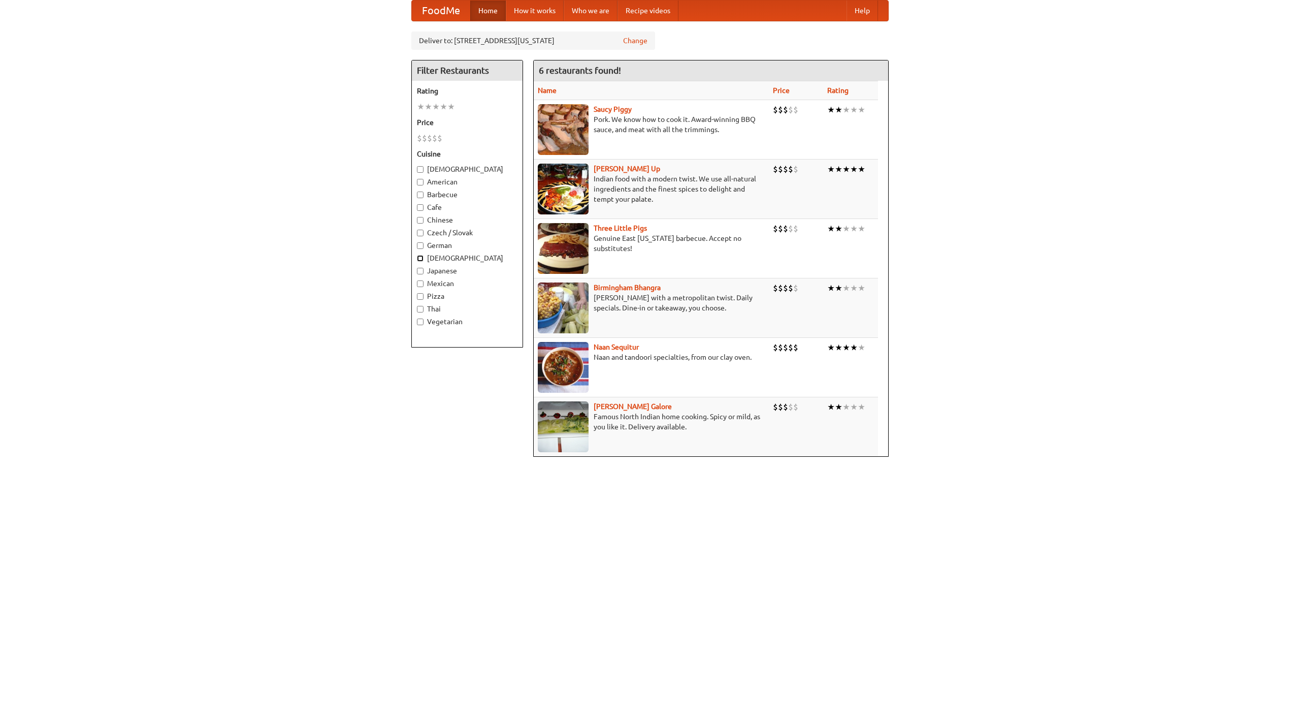 This screenshot has width=1300, height=719. Describe the element at coordinates (627, 287) in the screenshot. I see `b: Birmingham Bhangra` at that location.